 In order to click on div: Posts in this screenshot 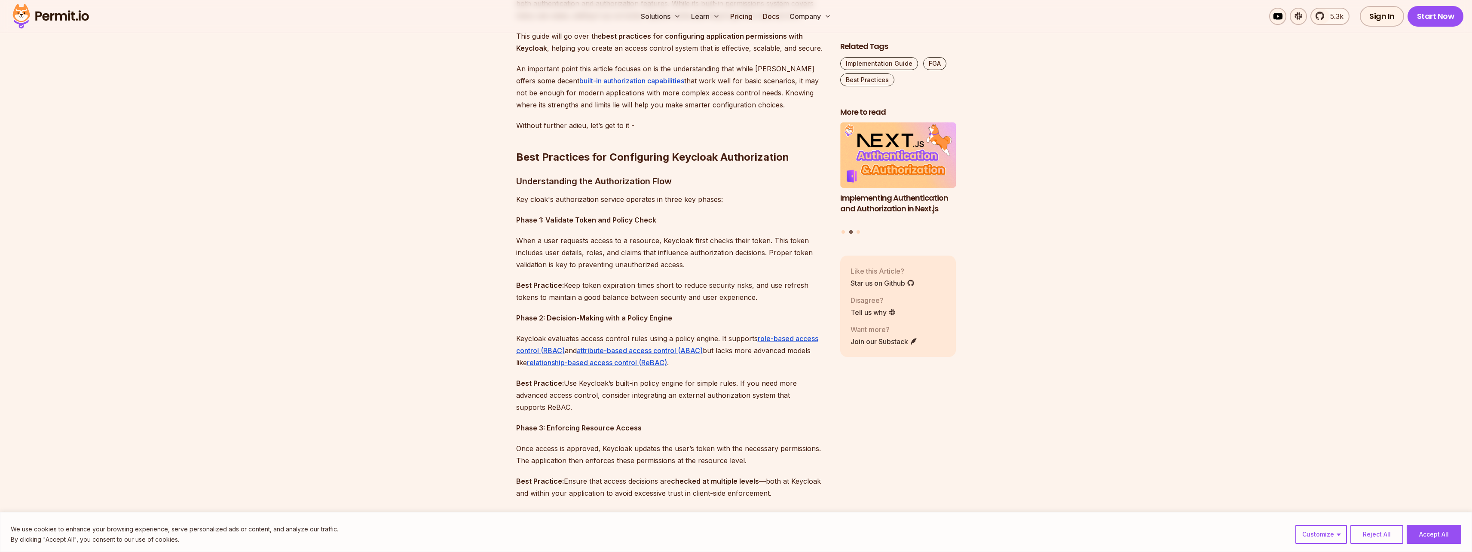, I will do `click(898, 179)`.